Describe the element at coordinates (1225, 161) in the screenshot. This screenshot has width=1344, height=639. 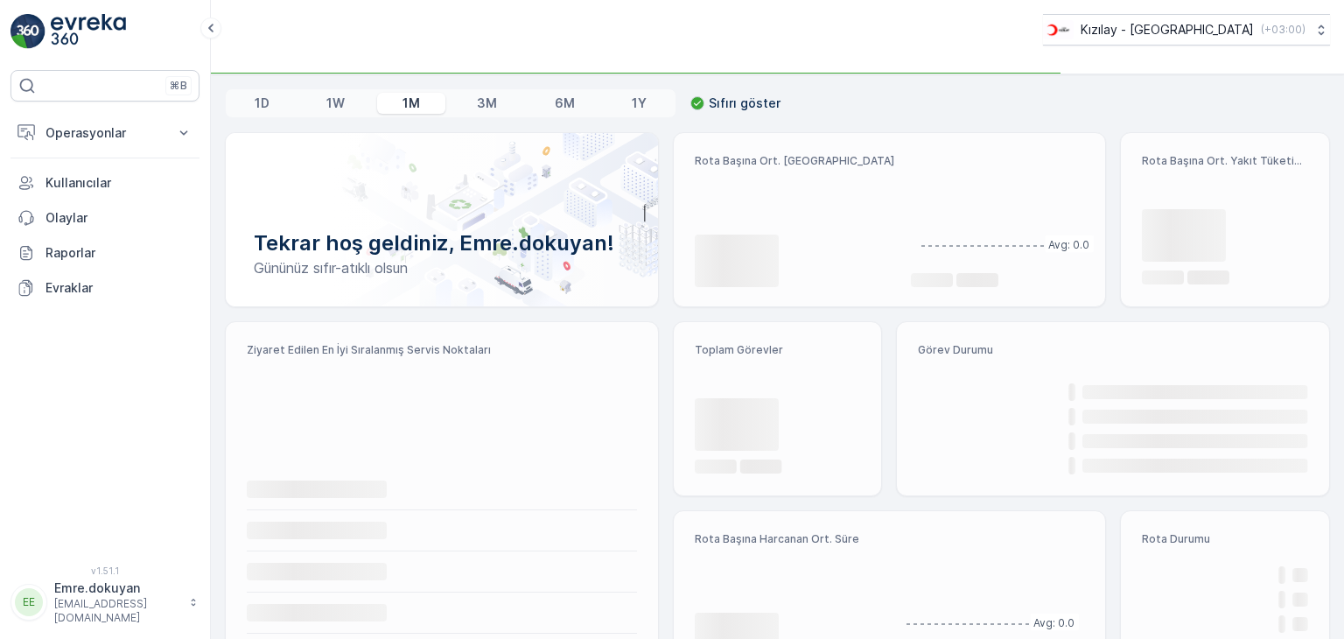
I see `p: Rota Başına Ort. Yakıt Tüketimi` at that location.